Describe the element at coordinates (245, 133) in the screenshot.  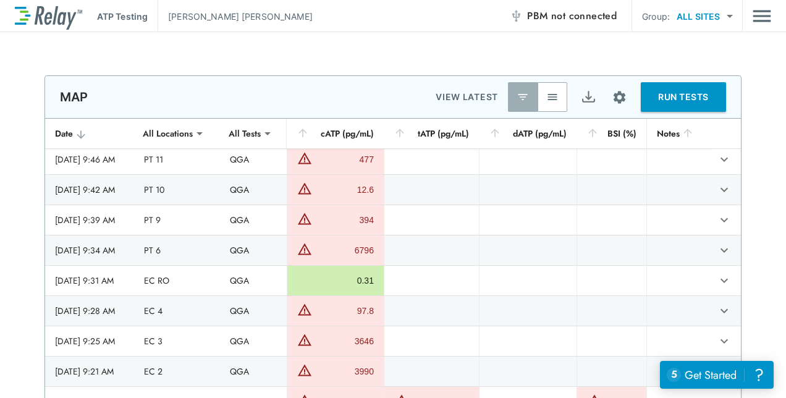
I see `div: All Tests` at that location.